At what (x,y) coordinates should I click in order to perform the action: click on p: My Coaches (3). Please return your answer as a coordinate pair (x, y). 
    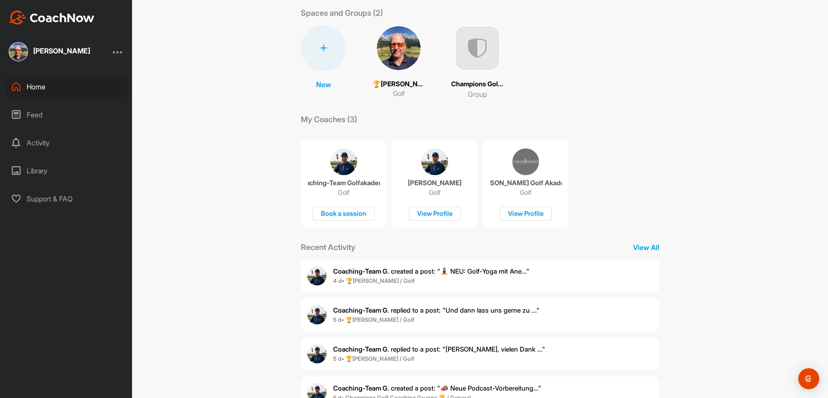
    Looking at the image, I should click on (329, 119).